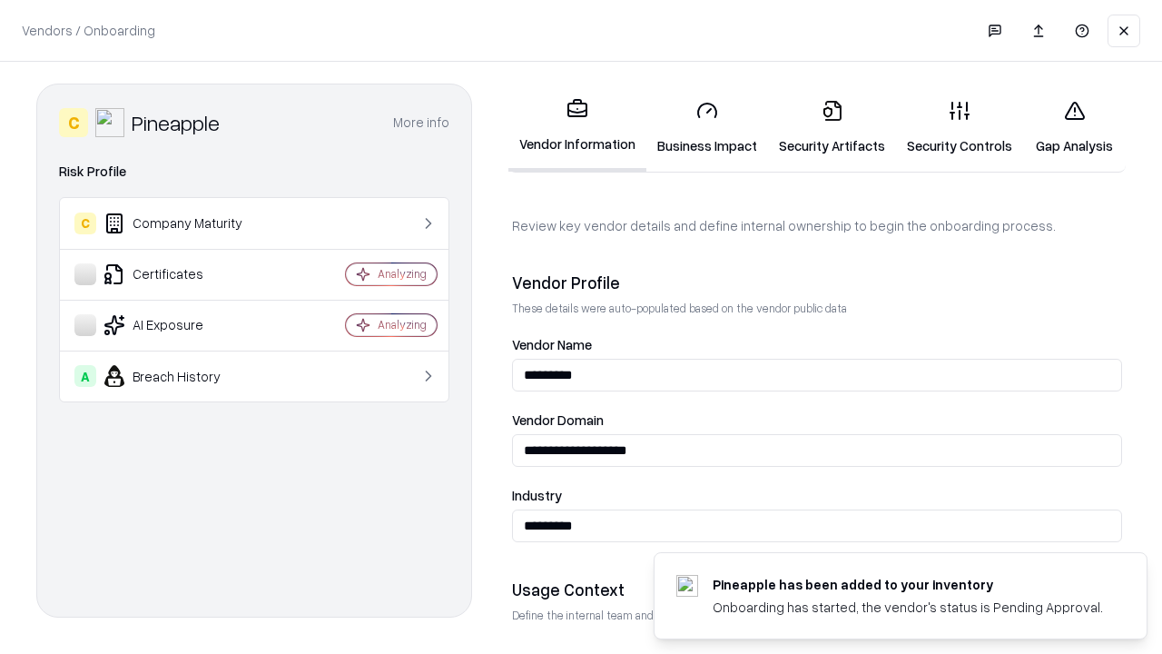 Image resolution: width=1162 pixels, height=654 pixels. I want to click on button: More info, so click(421, 123).